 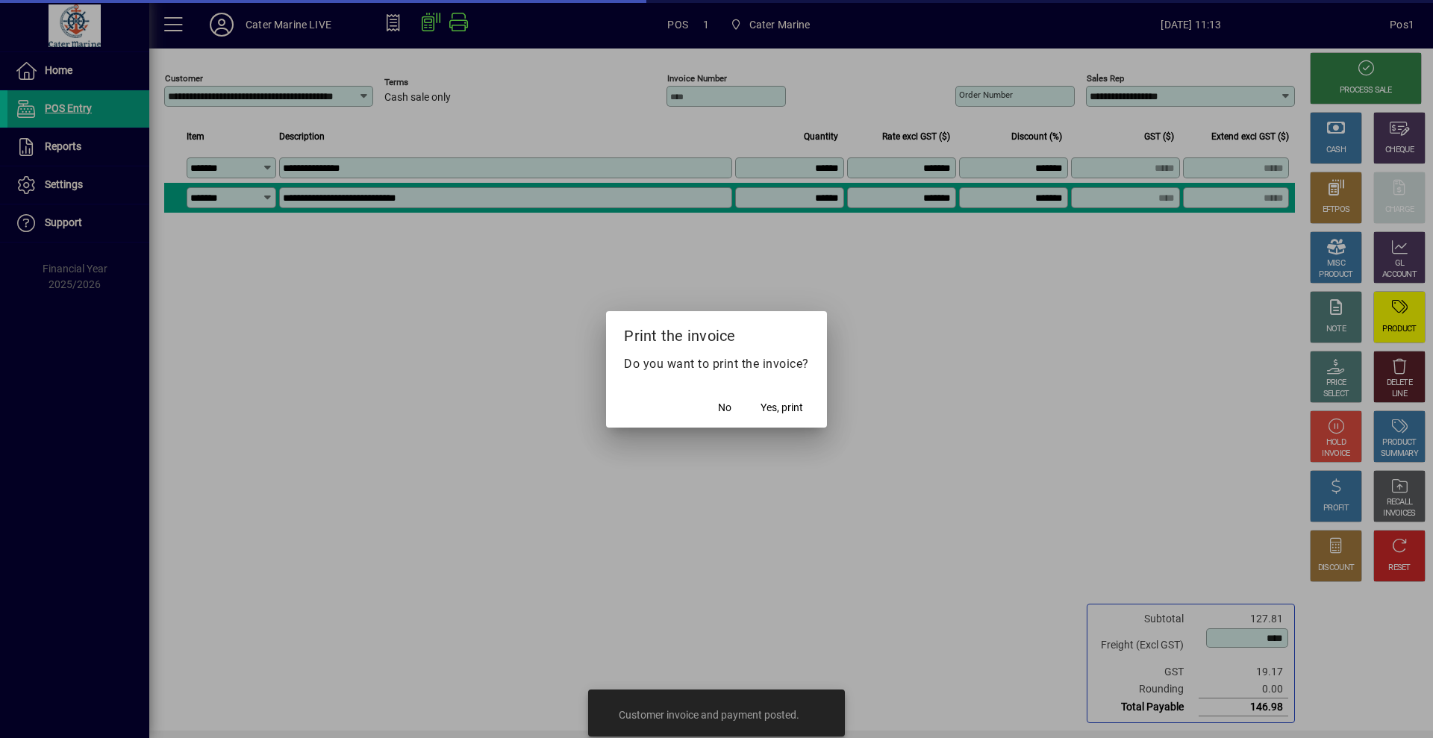 What do you see at coordinates (725, 408) in the screenshot?
I see `span: No` at bounding box center [725, 408].